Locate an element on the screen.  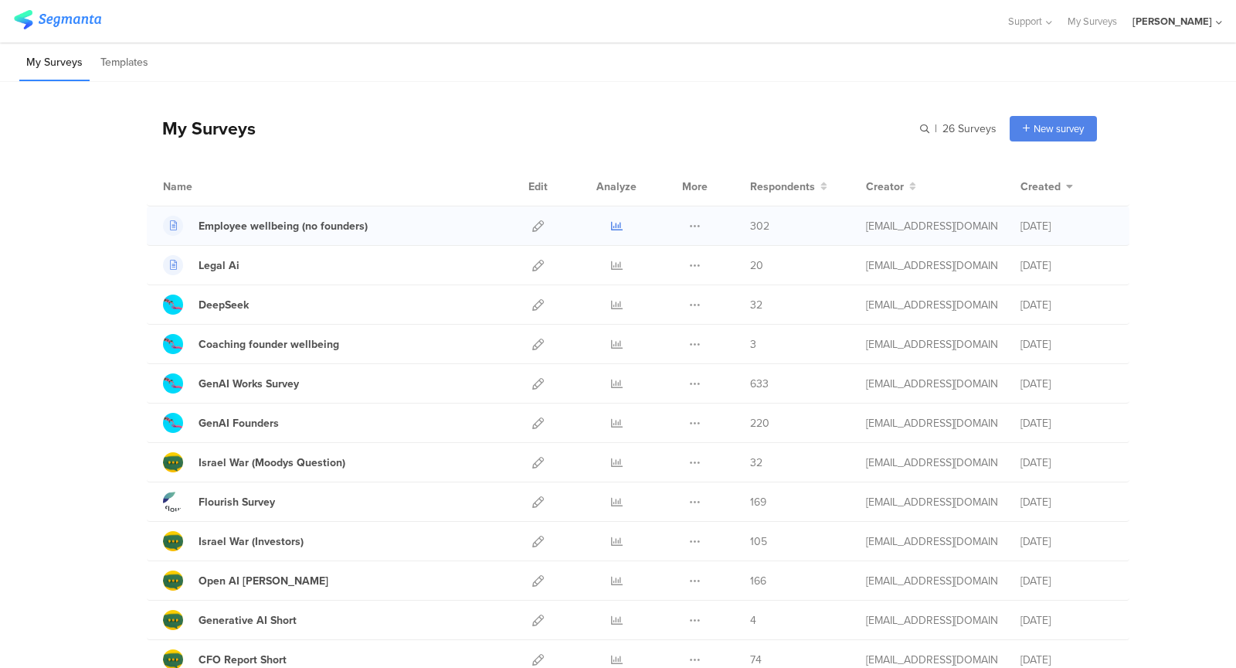
button: Respondents is located at coordinates (789, 186).